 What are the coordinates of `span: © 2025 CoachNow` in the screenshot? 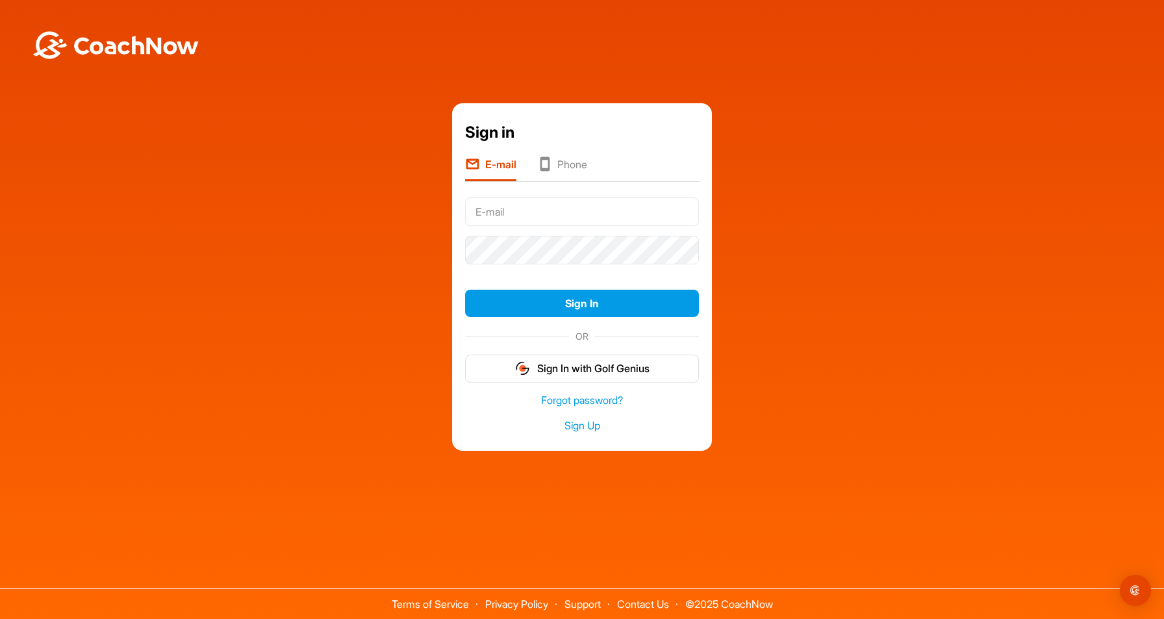 It's located at (729, 599).